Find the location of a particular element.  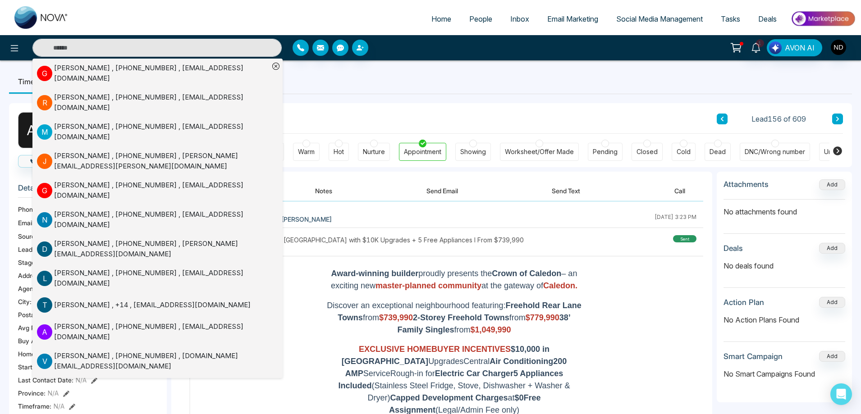

span: Inbox is located at coordinates (520, 19).